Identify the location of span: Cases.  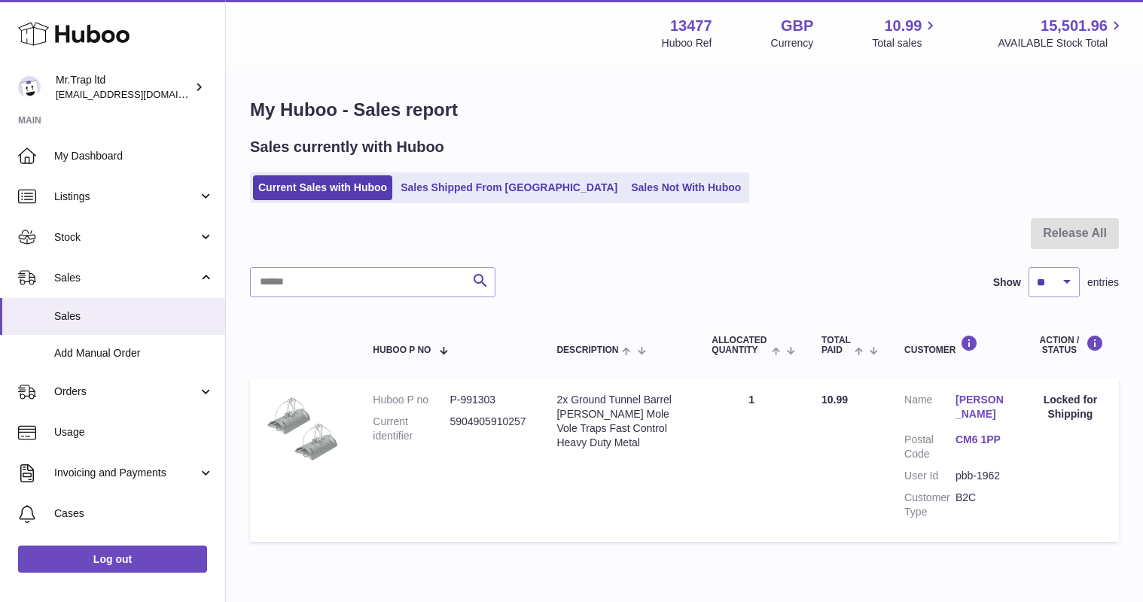
(134, 514).